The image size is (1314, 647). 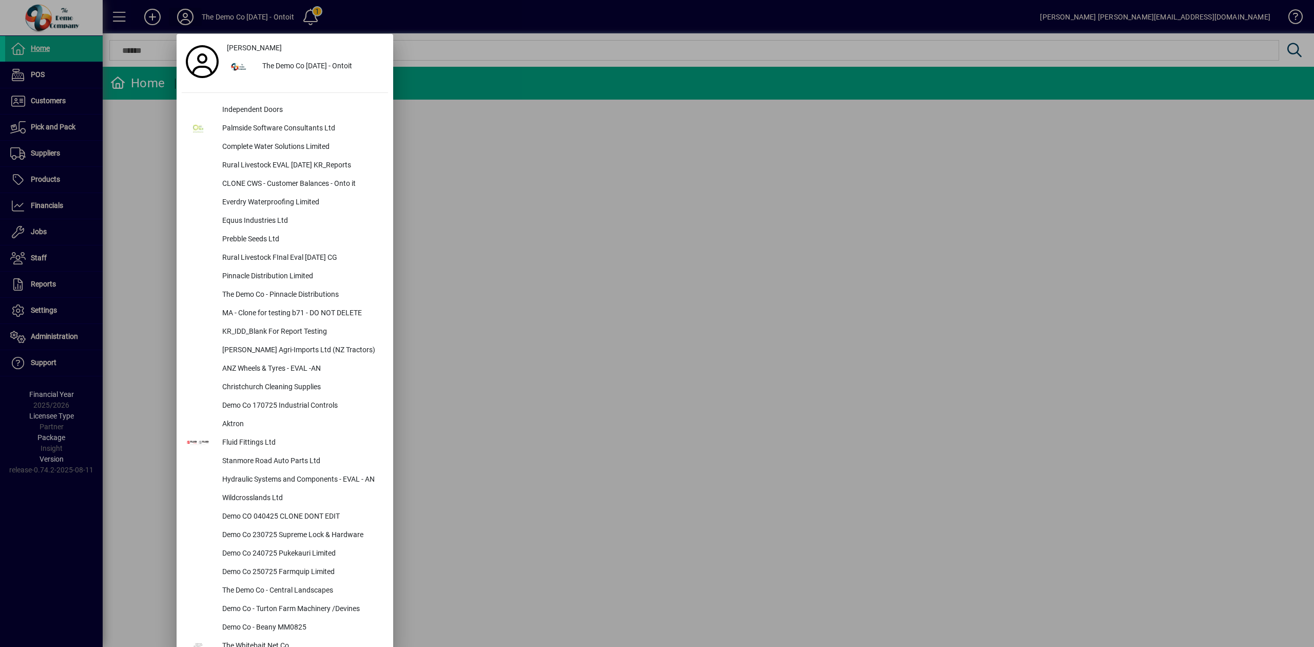 I want to click on button: CLONE CWS - Customer Balances - Onto it, so click(x=285, y=184).